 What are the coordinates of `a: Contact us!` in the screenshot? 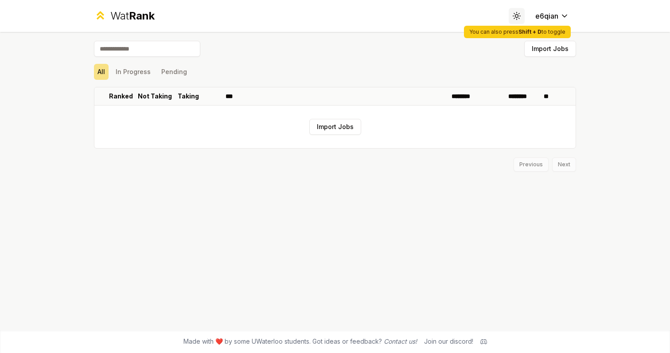 It's located at (400, 341).